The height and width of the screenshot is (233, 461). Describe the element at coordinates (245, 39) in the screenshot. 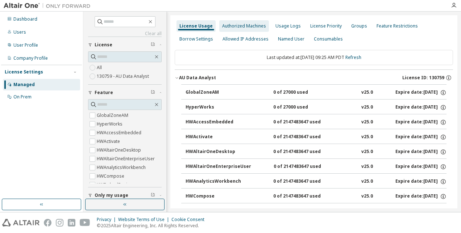

I see `div: Allowed IP Addresses` at that location.